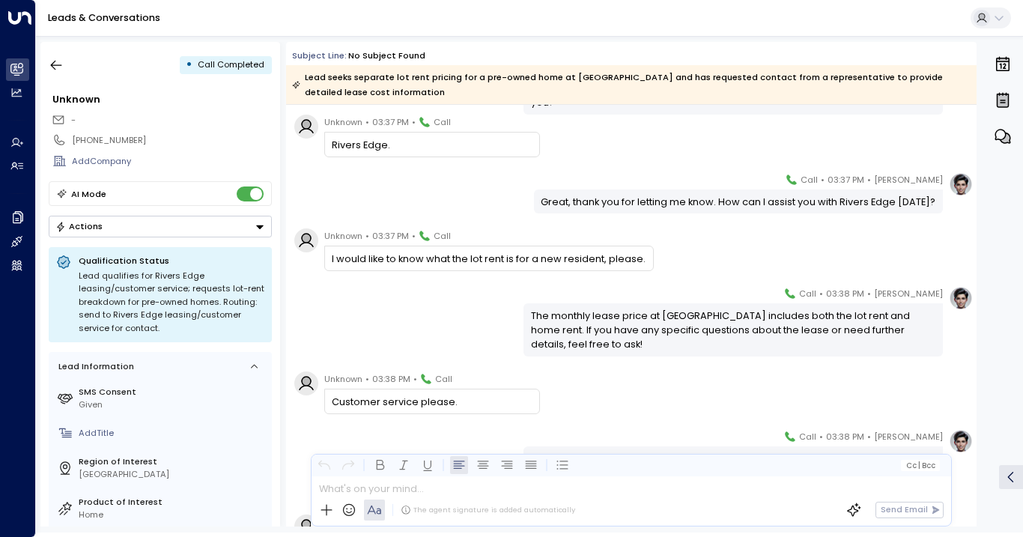 The image size is (1023, 537). I want to click on div: The agent signature is added automatically, so click(488, 510).